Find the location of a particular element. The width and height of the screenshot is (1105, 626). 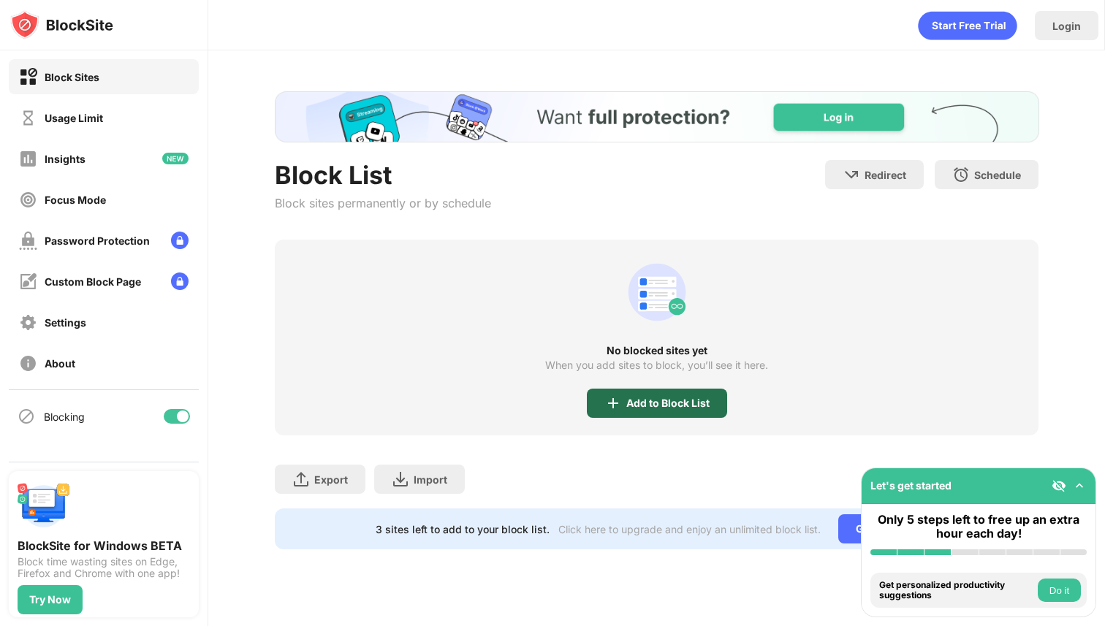

img: customize-block-page-off.svg is located at coordinates (28, 281).